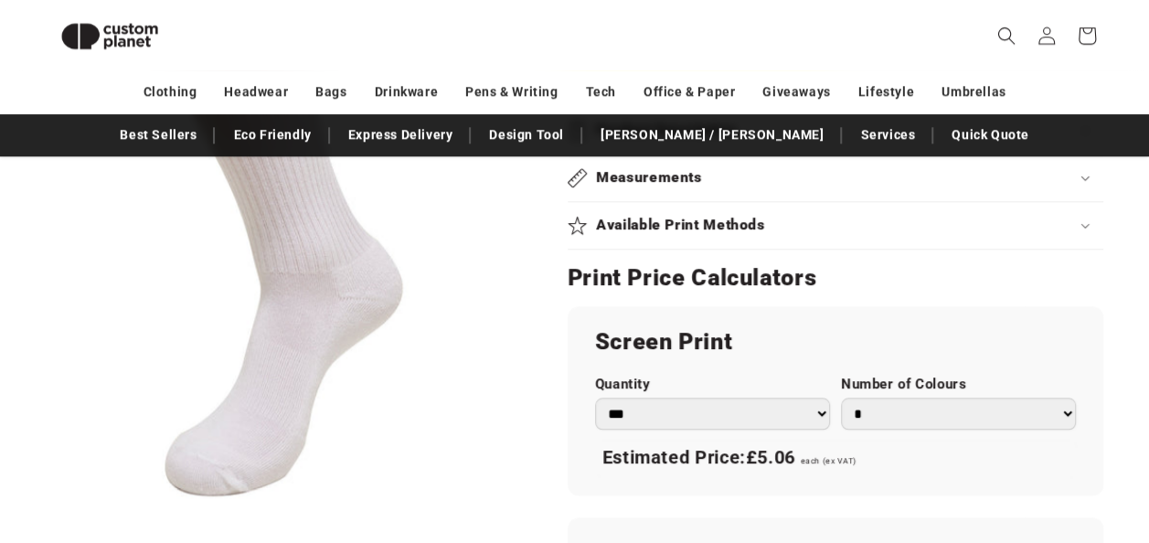 The width and height of the screenshot is (1149, 543). What do you see at coordinates (158, 134) in the screenshot?
I see `a: Best Sellers` at bounding box center [158, 134].